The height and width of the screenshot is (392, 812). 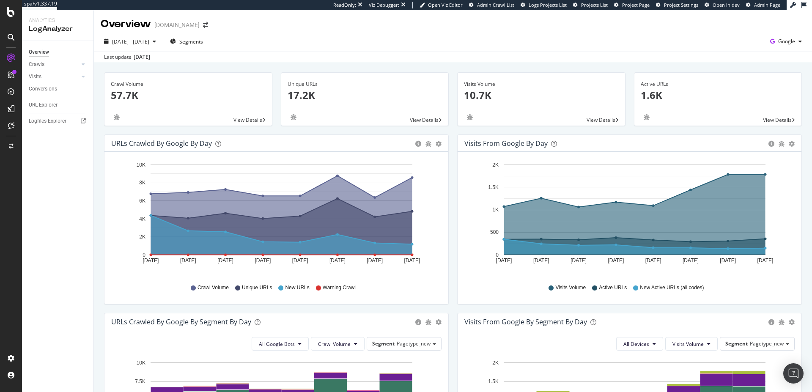 I want to click on div: LogAnalyzer, so click(x=58, y=29).